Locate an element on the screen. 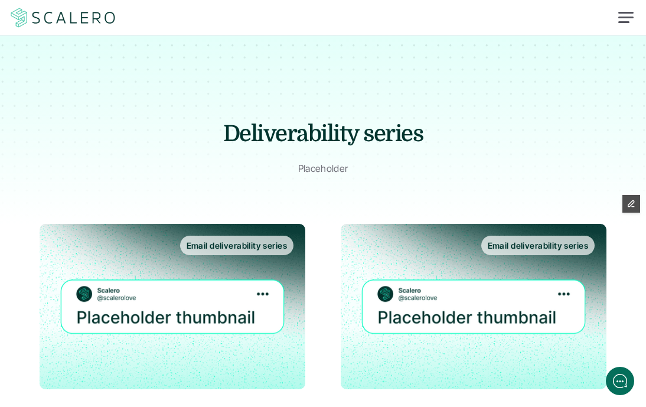 This screenshot has height=407, width=646. h2: Let us know if we can help with lifecycle marketing. is located at coordinates (118, 107).